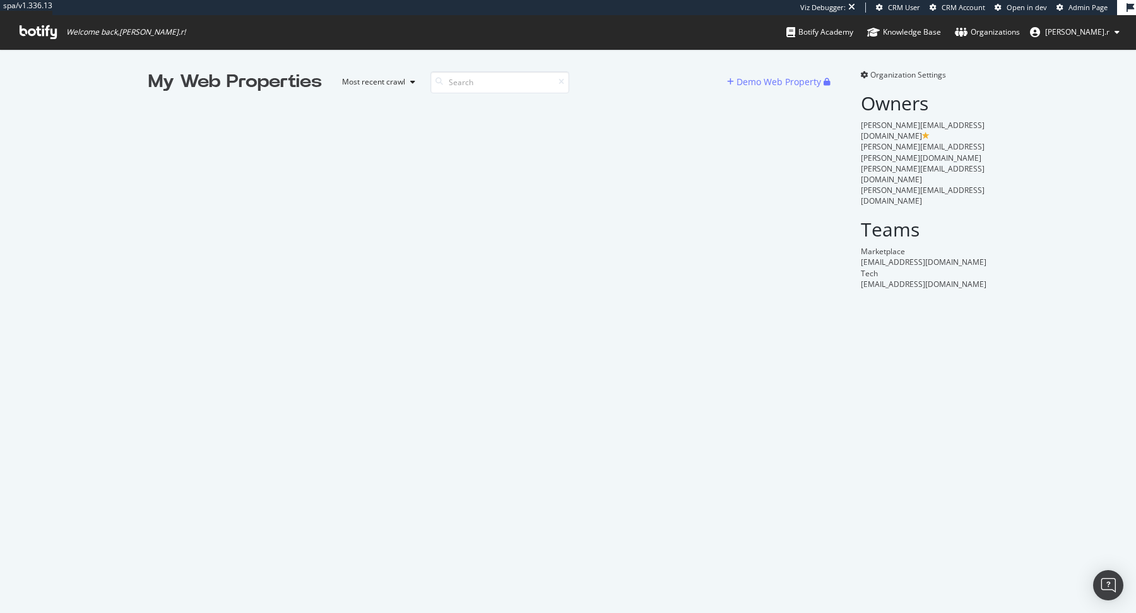  Describe the element at coordinates (898, 8) in the screenshot. I see `a: CRM User` at that location.